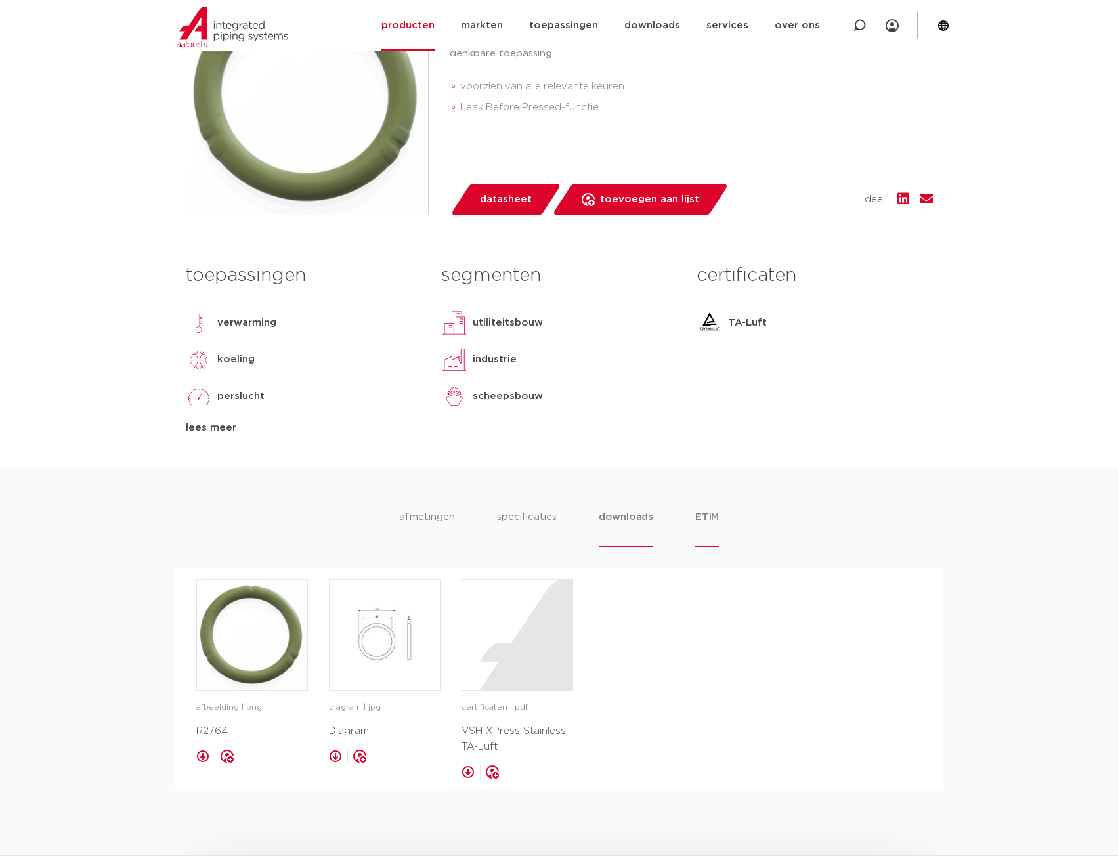 The height and width of the screenshot is (856, 1118). What do you see at coordinates (199, 397) in the screenshot?
I see `img: perslucht` at bounding box center [199, 397].